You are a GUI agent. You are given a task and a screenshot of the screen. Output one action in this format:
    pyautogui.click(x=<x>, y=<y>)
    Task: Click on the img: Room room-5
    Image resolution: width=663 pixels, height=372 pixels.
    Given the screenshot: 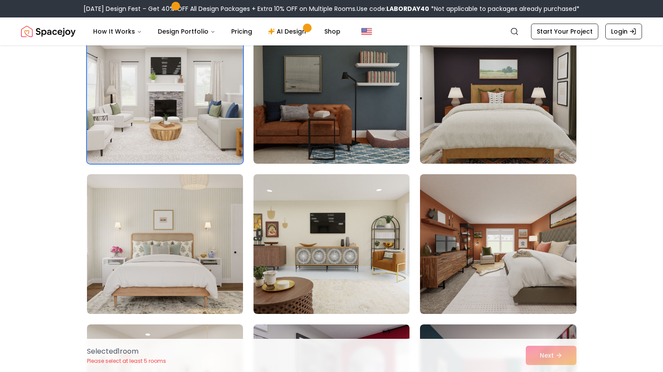 What is the action you would take?
    pyautogui.click(x=331, y=244)
    